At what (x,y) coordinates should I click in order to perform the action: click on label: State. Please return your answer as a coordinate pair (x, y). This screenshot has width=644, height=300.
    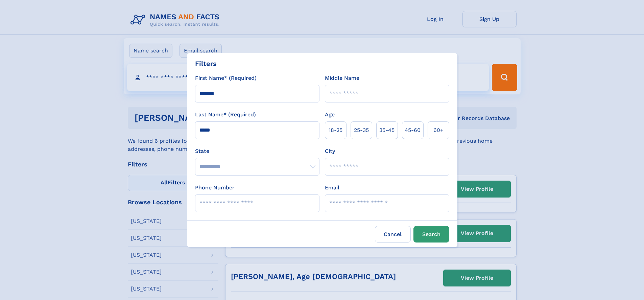
    Looking at the image, I should click on (257, 151).